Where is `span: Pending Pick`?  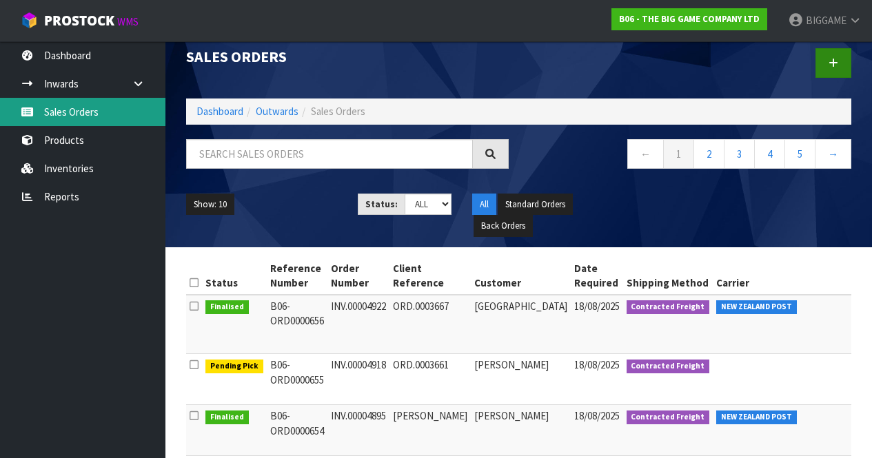 span: Pending Pick is located at coordinates (234, 367).